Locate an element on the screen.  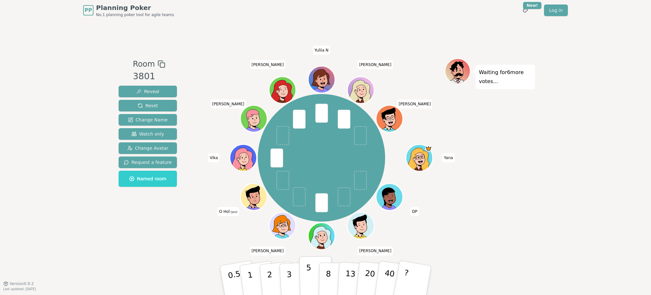
button: Request a feature is located at coordinates (148, 162).